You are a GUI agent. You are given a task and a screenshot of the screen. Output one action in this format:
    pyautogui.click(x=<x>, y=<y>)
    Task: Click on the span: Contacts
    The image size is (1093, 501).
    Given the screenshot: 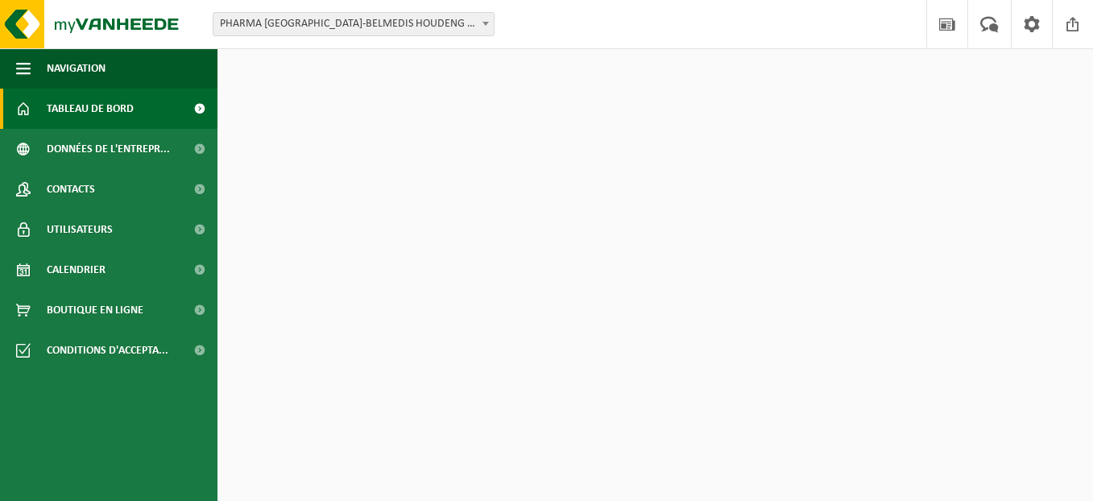 What is the action you would take?
    pyautogui.click(x=71, y=189)
    